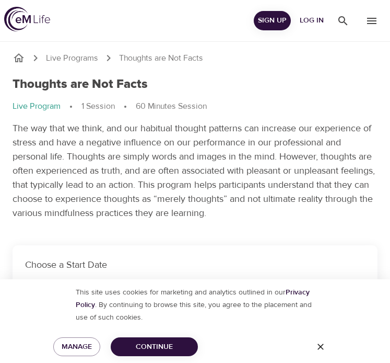  Describe the element at coordinates (193, 298) in the screenshot. I see `b: Privacy Policy` at that location.